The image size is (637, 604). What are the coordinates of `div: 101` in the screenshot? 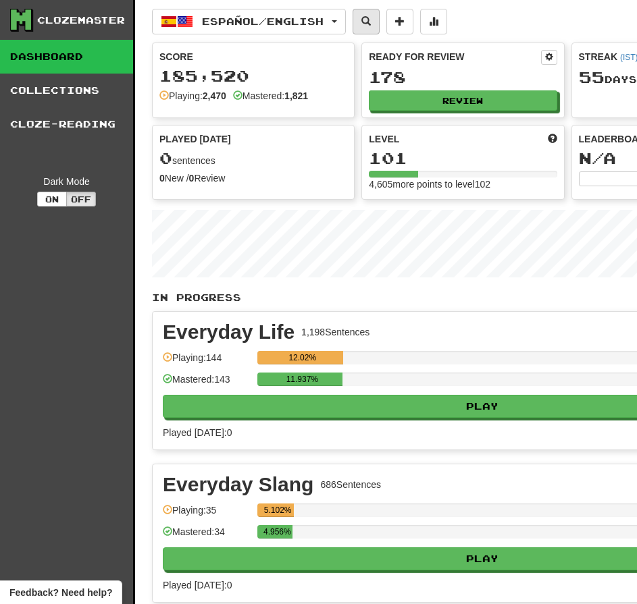 It's located at (462, 158).